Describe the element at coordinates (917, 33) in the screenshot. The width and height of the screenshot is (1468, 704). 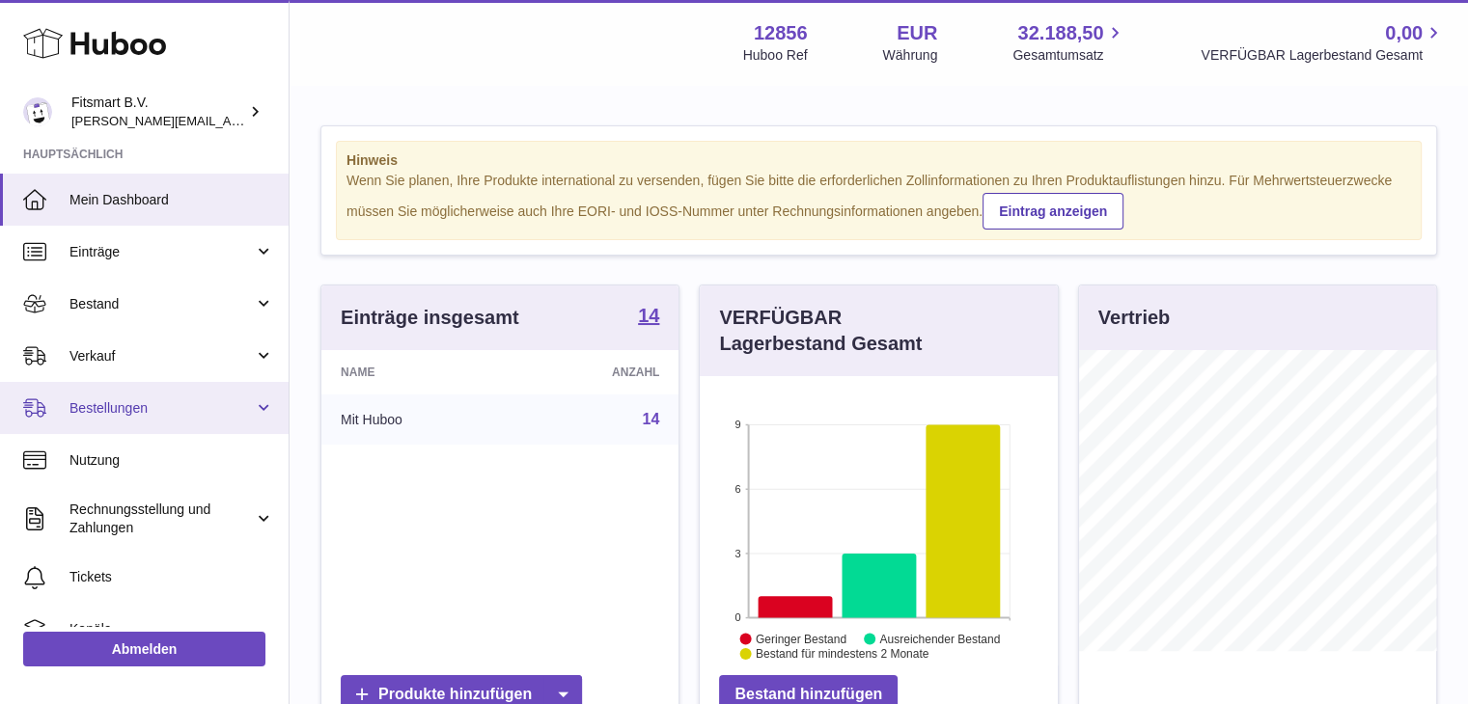
I see `strong: EUR` at that location.